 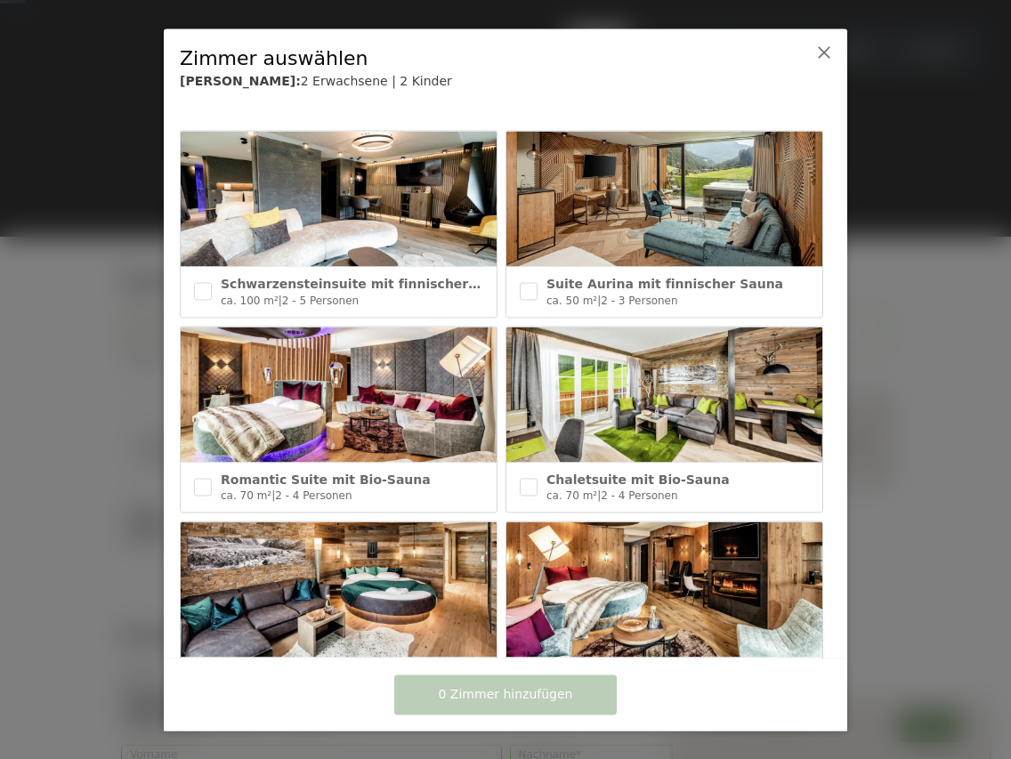 What do you see at coordinates (249, 300) in the screenshot?
I see `span: ca. 100 m²` at bounding box center [249, 300].